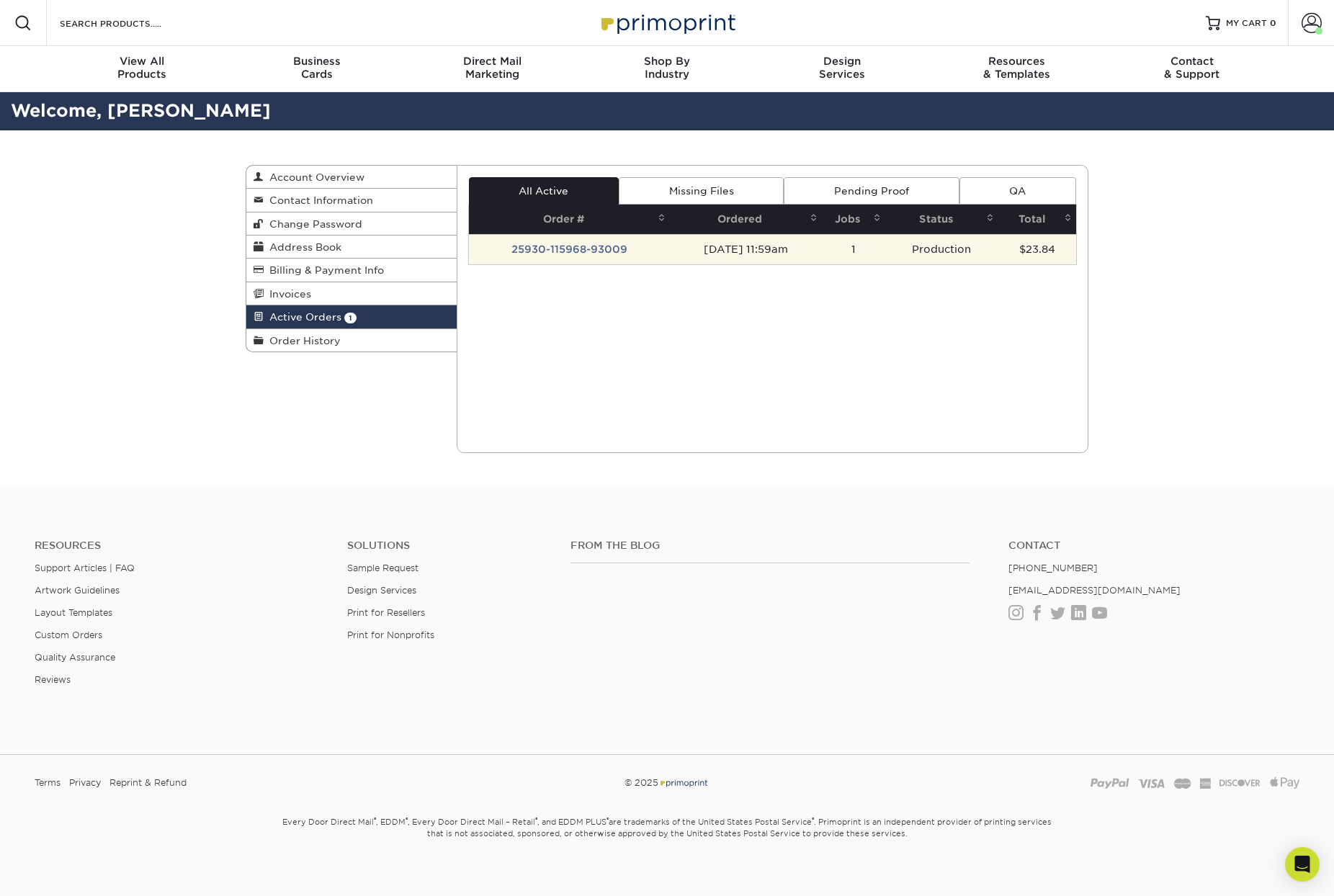 Image resolution: width=1334 pixels, height=896 pixels. Describe the element at coordinates (324, 270) in the screenshot. I see `span: Billing & Payment Info` at that location.